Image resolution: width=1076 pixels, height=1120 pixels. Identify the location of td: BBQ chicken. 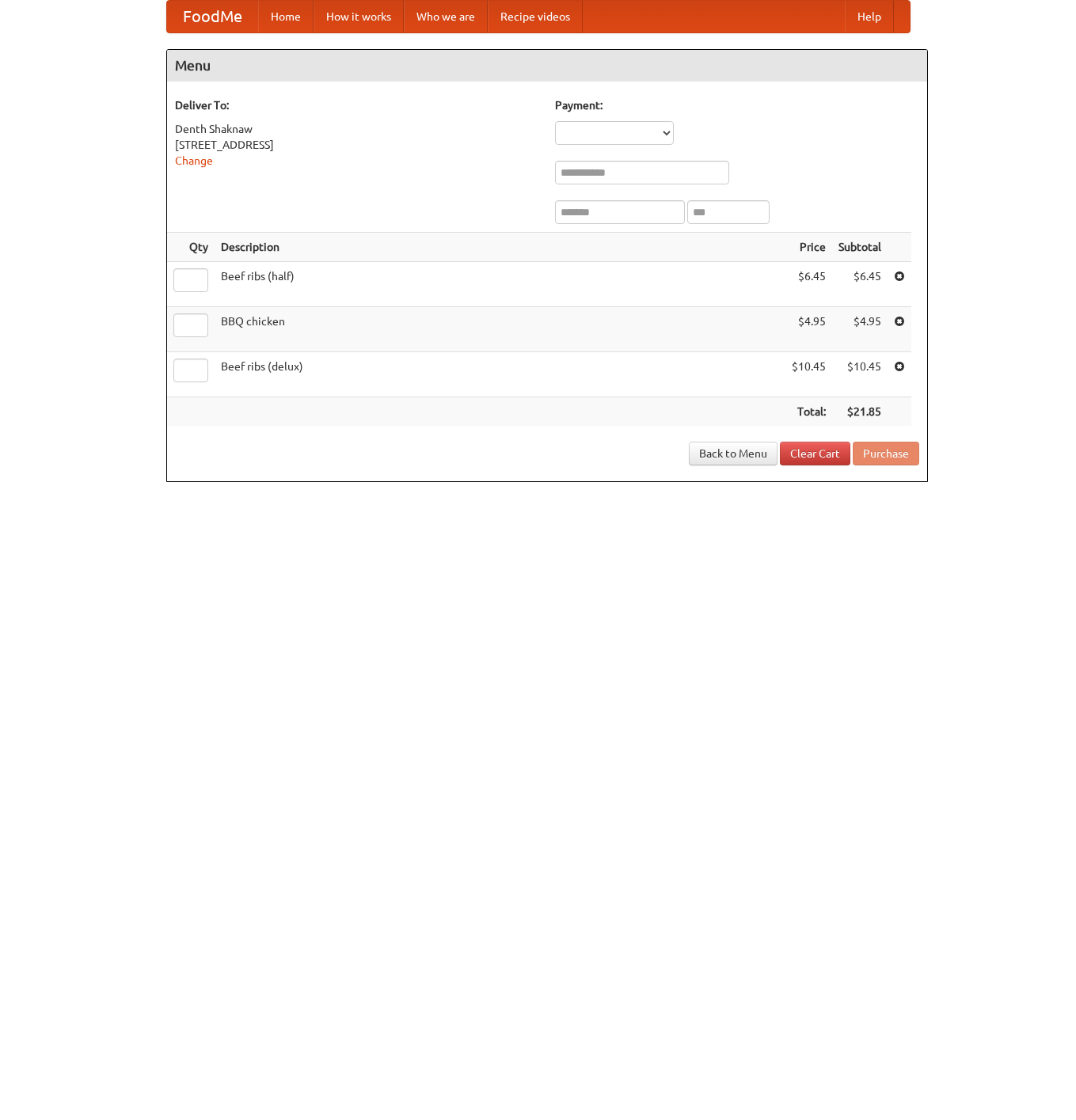
(499, 329).